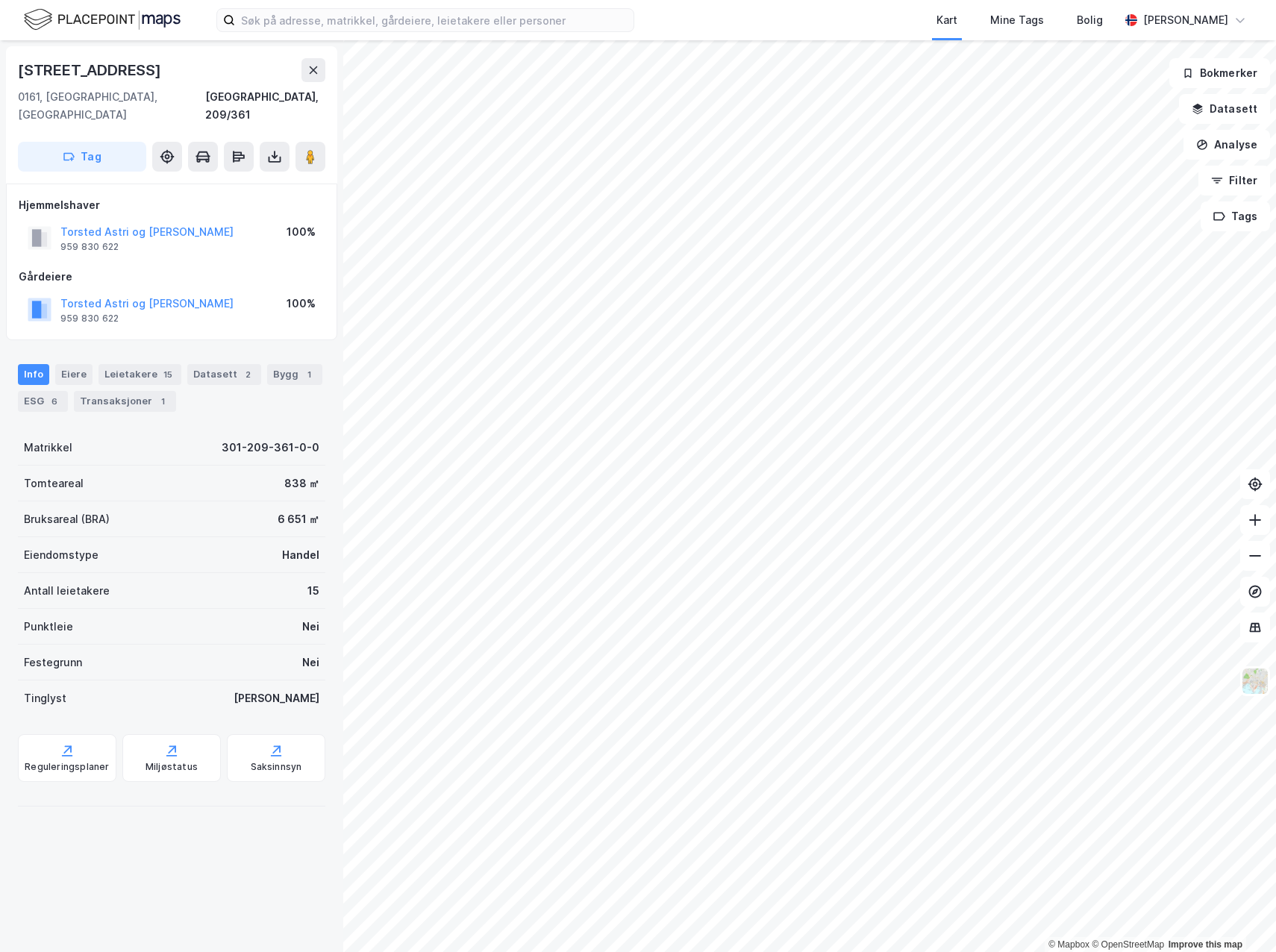  What do you see at coordinates (102, 20) in the screenshot?
I see `img: logo.f888ab2527a4732fd821a326f86c7f29.svg` at bounding box center [102, 20].